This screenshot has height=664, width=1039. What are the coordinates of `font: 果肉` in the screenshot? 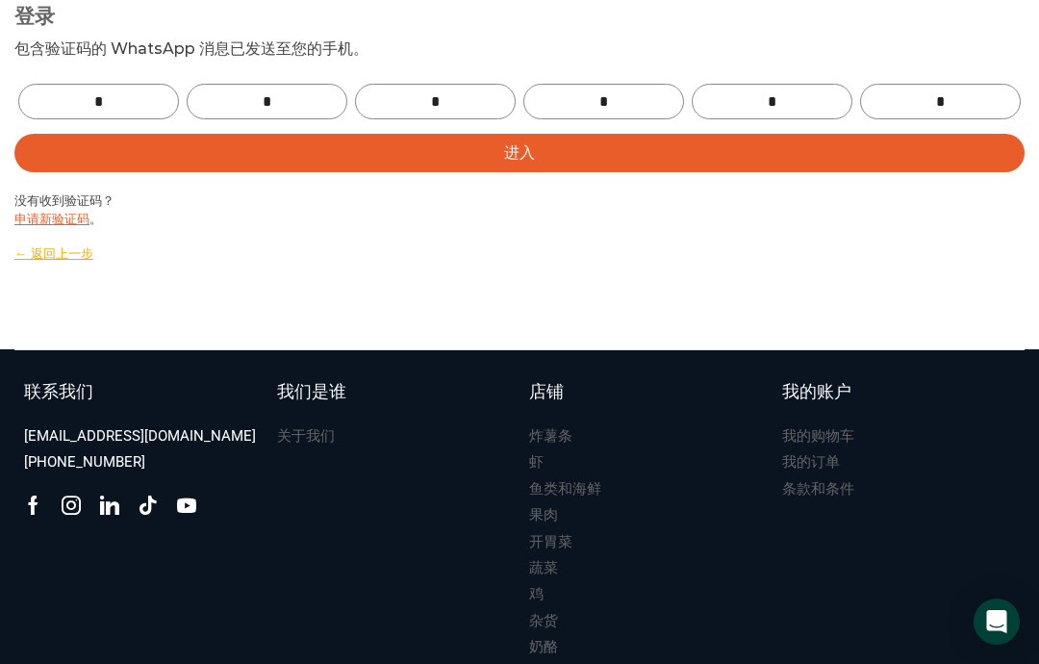 It's located at (544, 515).